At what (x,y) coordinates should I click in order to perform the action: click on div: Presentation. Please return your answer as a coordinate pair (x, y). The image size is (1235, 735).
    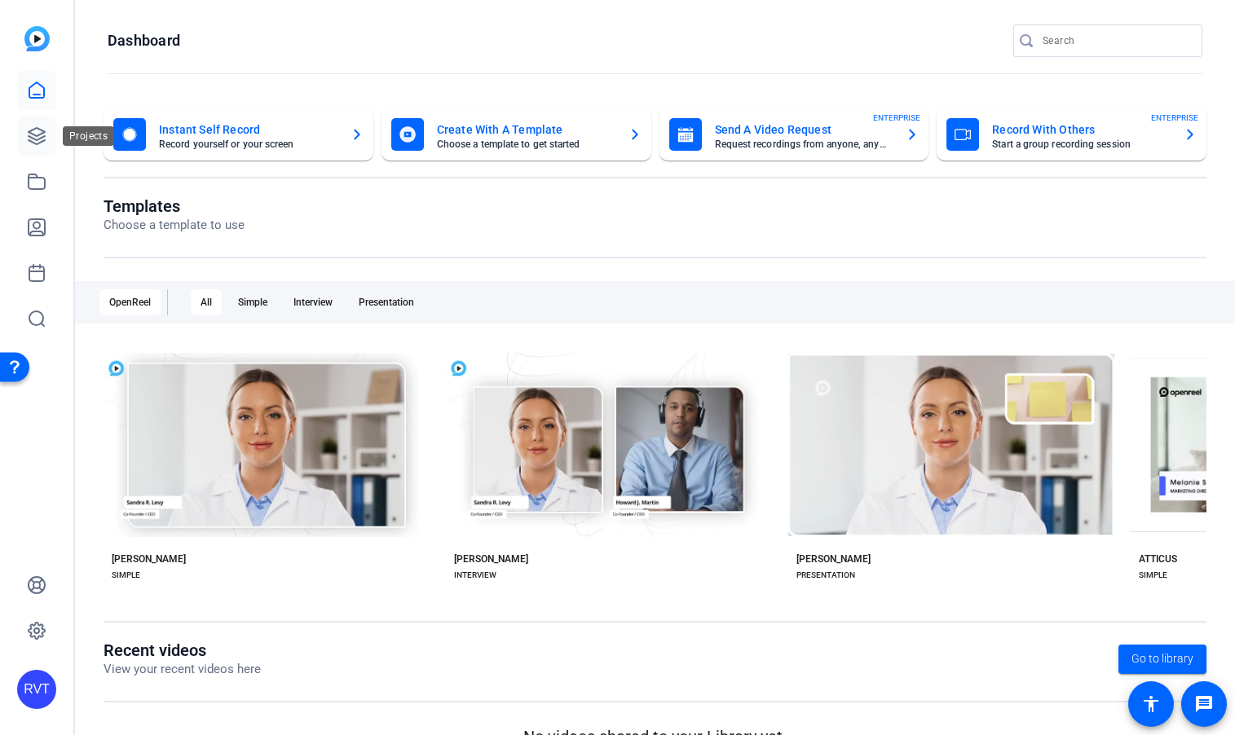
    Looking at the image, I should click on (386, 302).